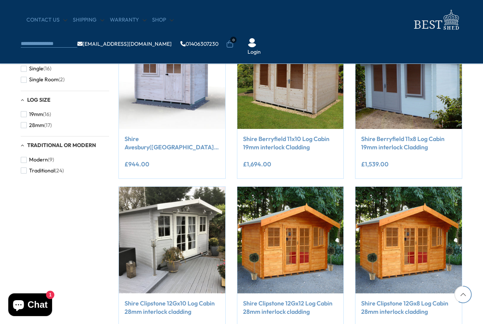 This screenshot has height=324, width=483. Describe the element at coordinates (172, 307) in the screenshot. I see `a: Shire Clipstone 12Gx10 Log Cabin 28mm interlock cladding` at that location.